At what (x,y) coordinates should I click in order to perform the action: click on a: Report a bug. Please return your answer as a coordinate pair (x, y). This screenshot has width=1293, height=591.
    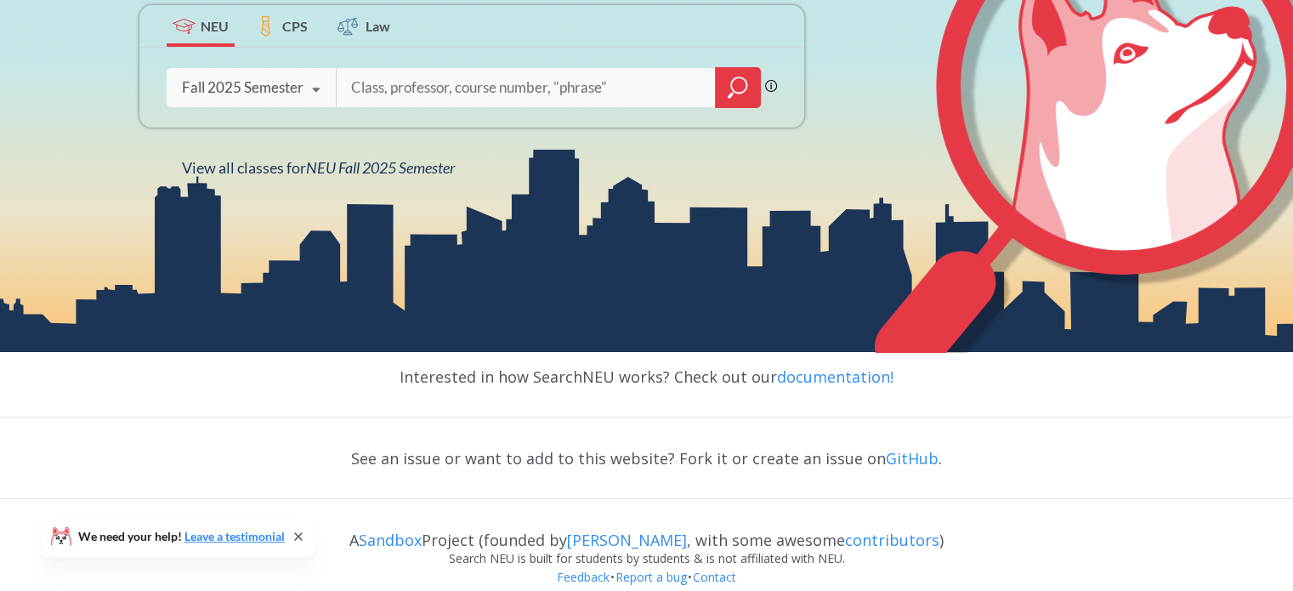
    Looking at the image, I should click on (651, 576).